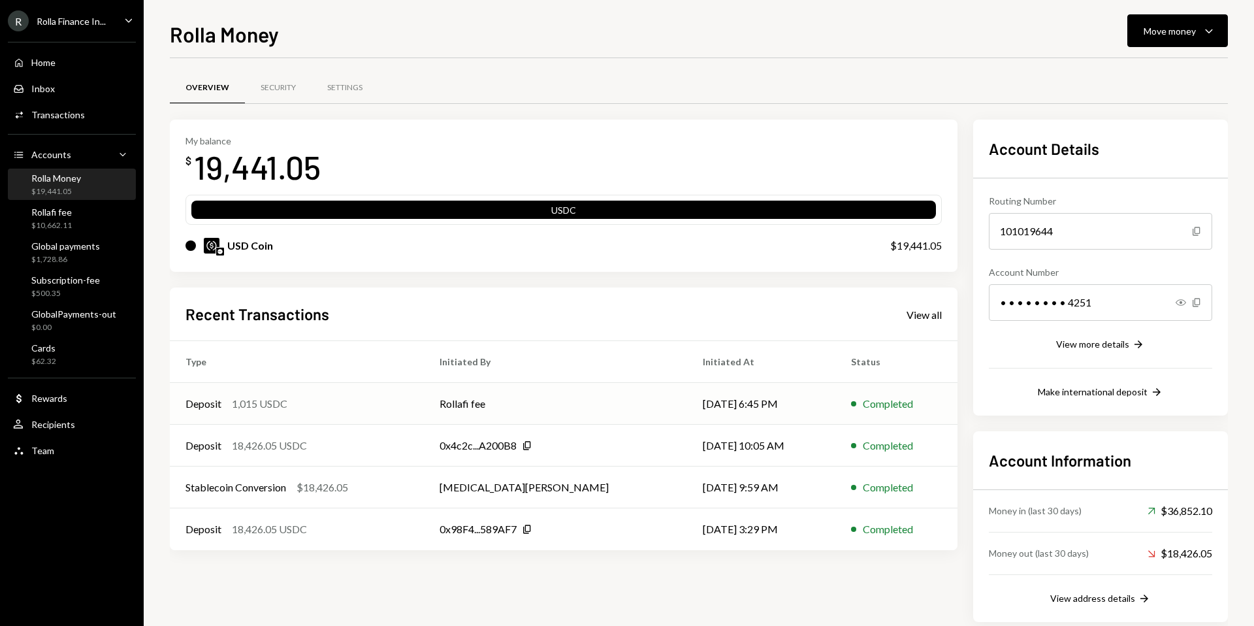 The image size is (1254, 626). I want to click on a: Global payments$1,728.86, so click(72, 252).